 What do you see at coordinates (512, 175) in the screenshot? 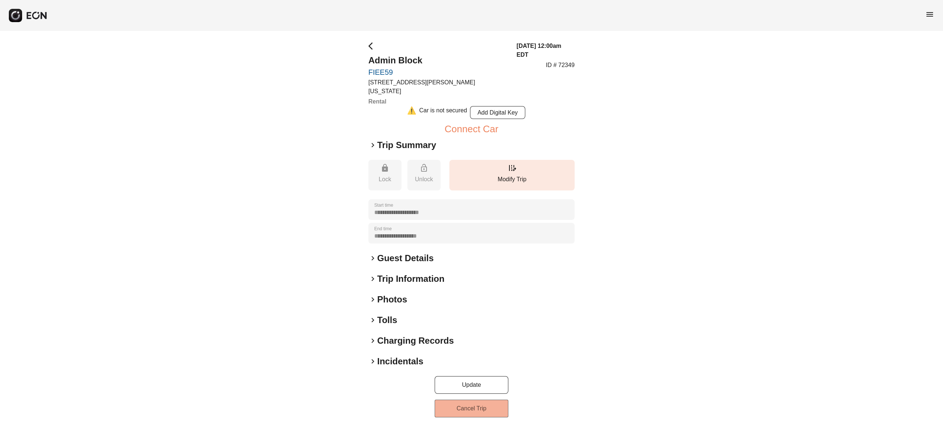
I see `button: Modify Trip` at bounding box center [512, 175].